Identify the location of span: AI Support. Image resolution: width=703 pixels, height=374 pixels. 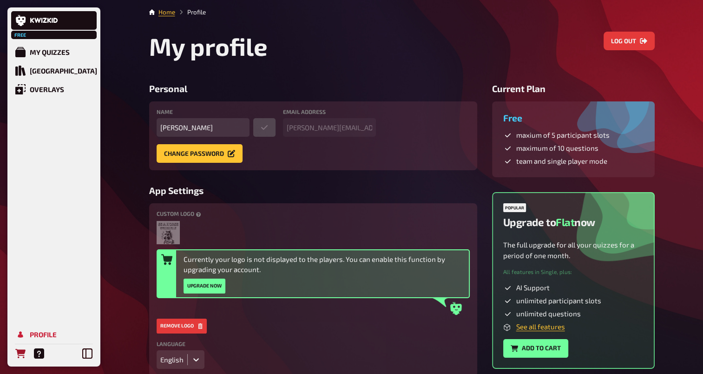
(533, 288).